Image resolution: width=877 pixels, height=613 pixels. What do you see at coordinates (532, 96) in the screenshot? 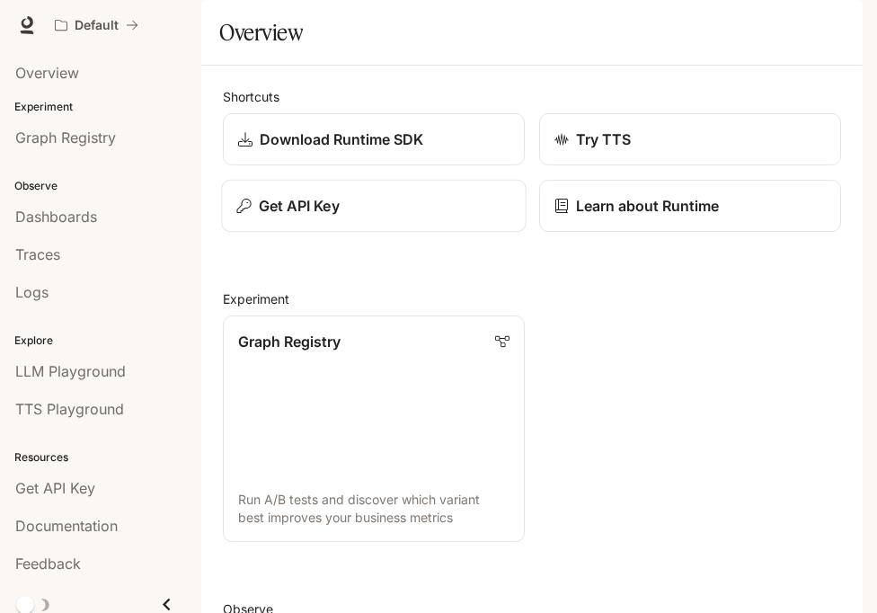
I see `h2: Shortcuts` at bounding box center [532, 96].